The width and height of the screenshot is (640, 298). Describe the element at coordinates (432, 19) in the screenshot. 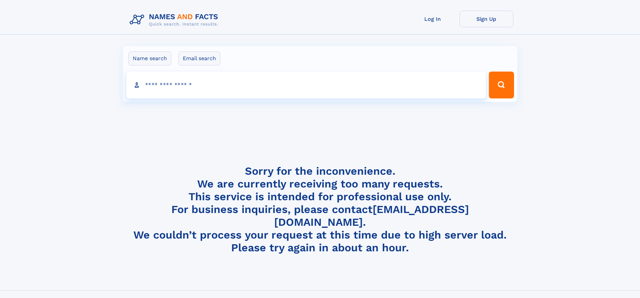

I see `a: Log In` at that location.